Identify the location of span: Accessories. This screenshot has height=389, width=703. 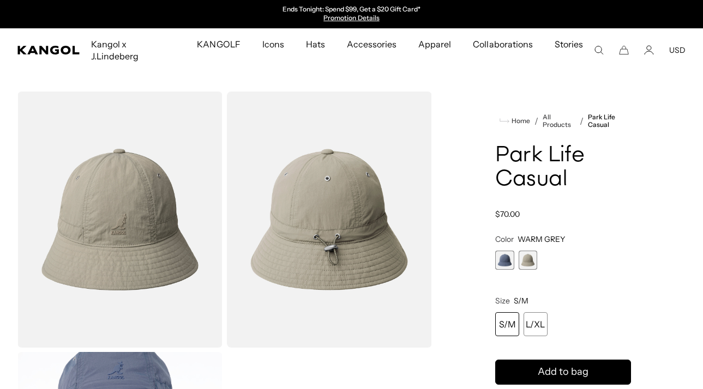
(371, 44).